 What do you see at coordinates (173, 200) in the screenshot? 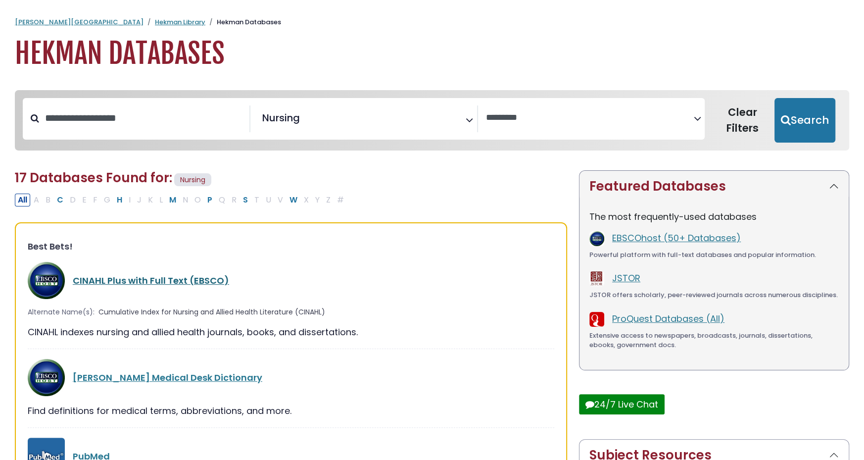
I see `button: Filter Results M` at bounding box center [173, 200].